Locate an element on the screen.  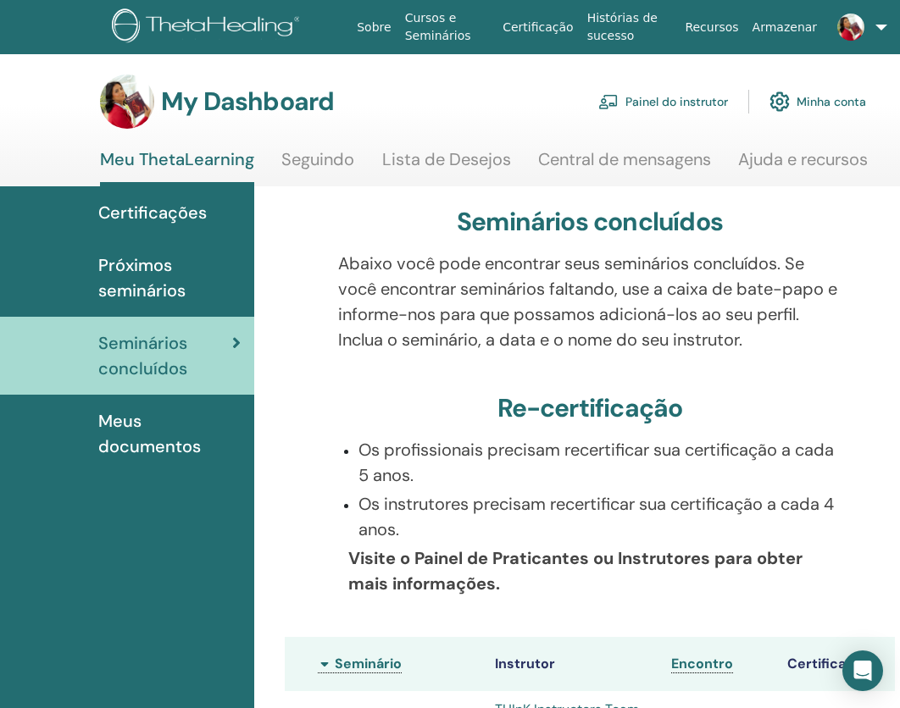
span: Próximos seminários is located at coordinates (169, 278).